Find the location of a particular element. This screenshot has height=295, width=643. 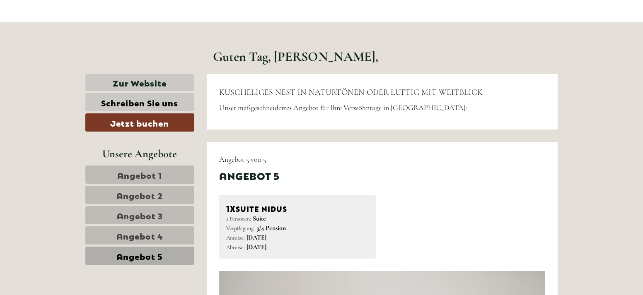

div: SUITE NIDUS is located at coordinates (297, 208).